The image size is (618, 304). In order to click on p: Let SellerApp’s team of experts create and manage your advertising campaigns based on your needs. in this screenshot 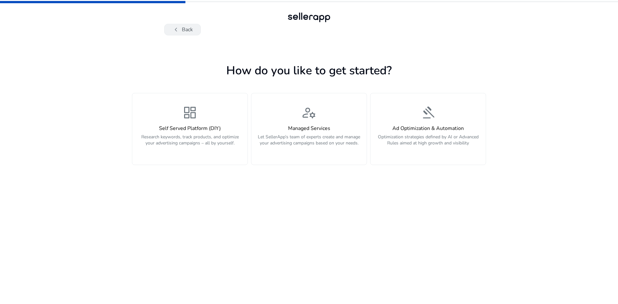, I will do `click(309, 144)`.